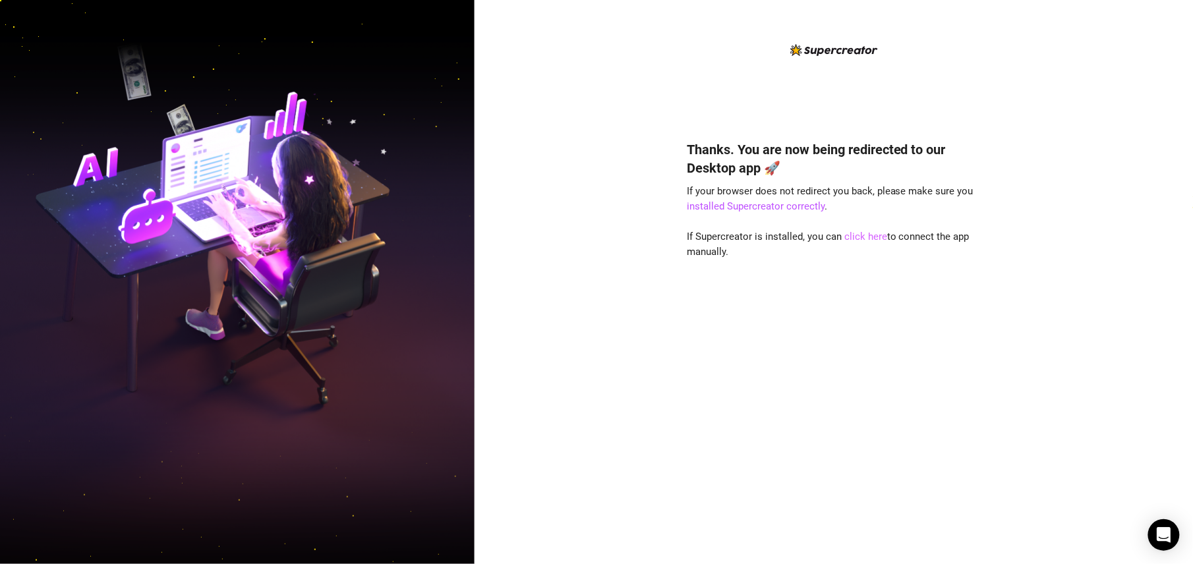 The image size is (1193, 564). Describe the element at coordinates (866, 237) in the screenshot. I see `a: click here` at that location.